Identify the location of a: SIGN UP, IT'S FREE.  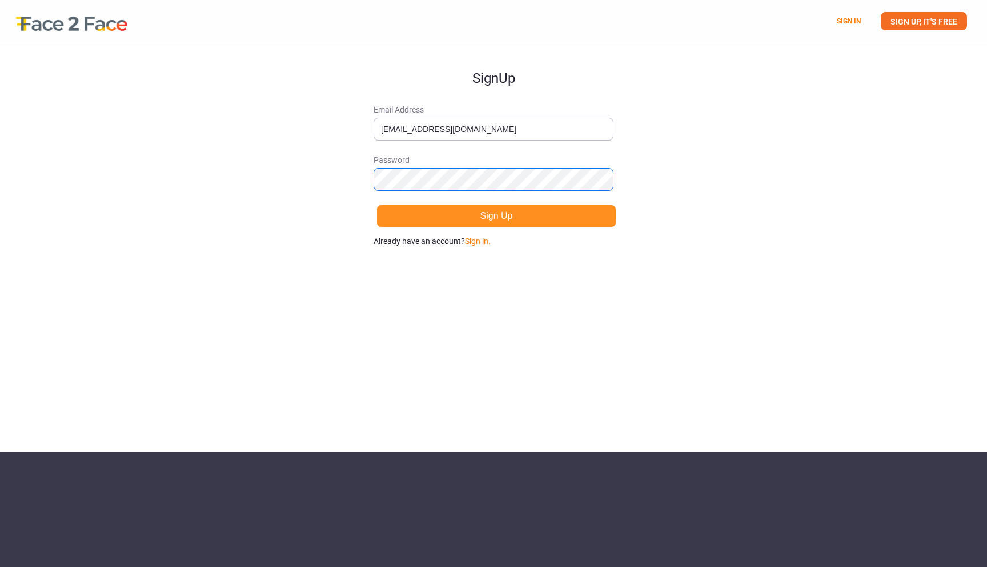
(924, 21).